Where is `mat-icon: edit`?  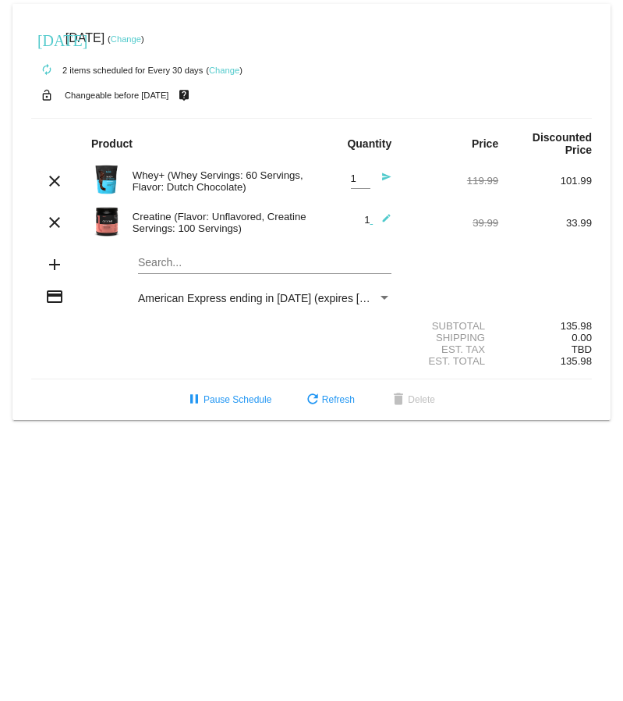 mat-icon: edit is located at coordinates (382, 222).